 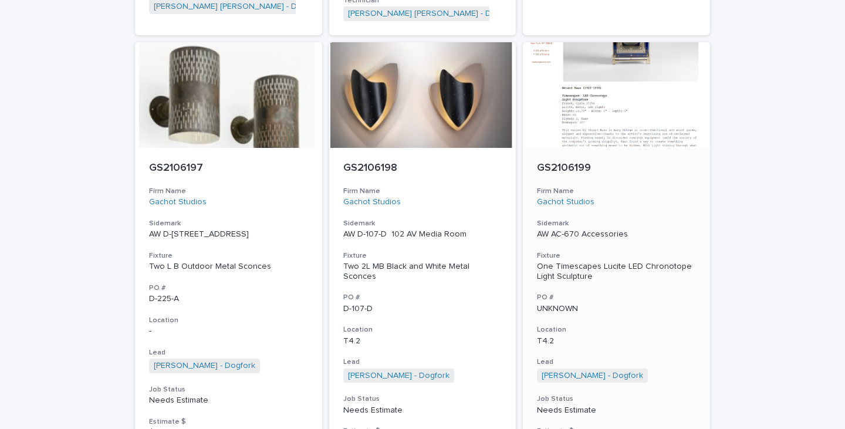 I want to click on h3: Estimate $, so click(x=228, y=422).